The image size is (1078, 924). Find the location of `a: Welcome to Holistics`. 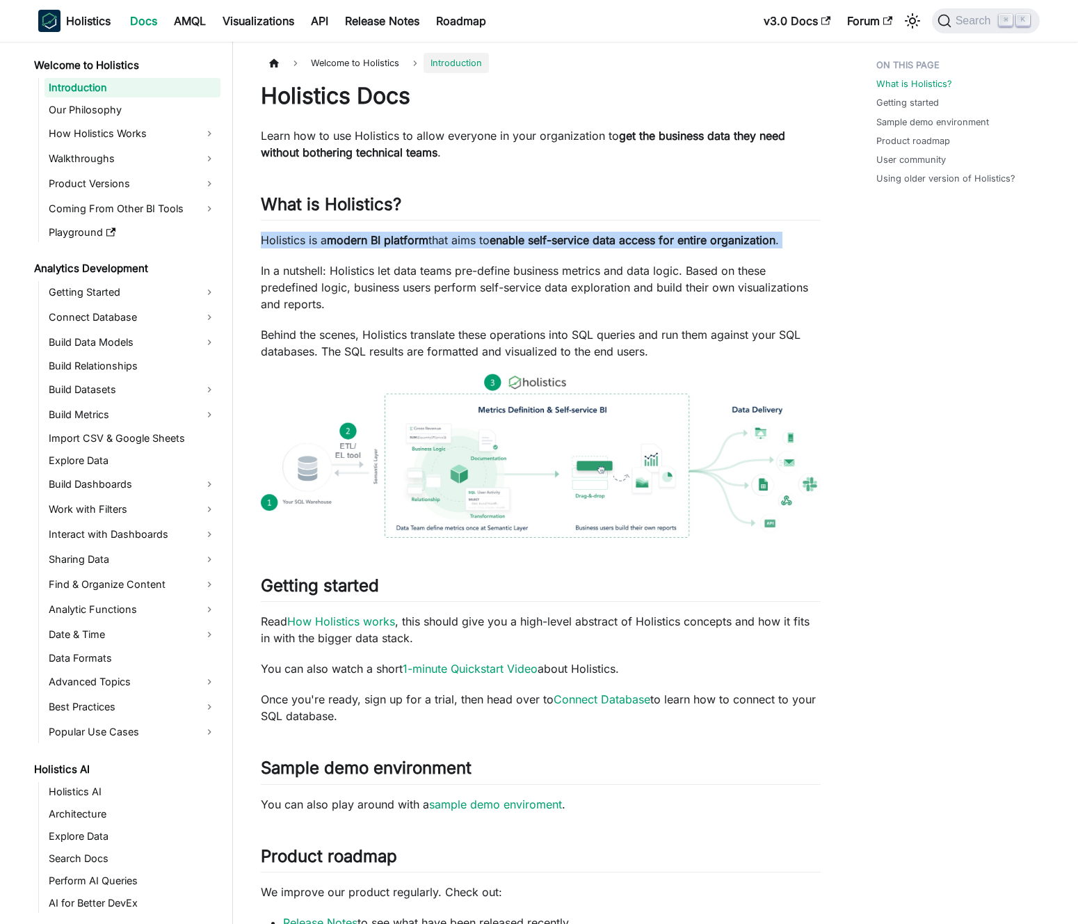

a: Welcome to Holistics is located at coordinates (125, 65).